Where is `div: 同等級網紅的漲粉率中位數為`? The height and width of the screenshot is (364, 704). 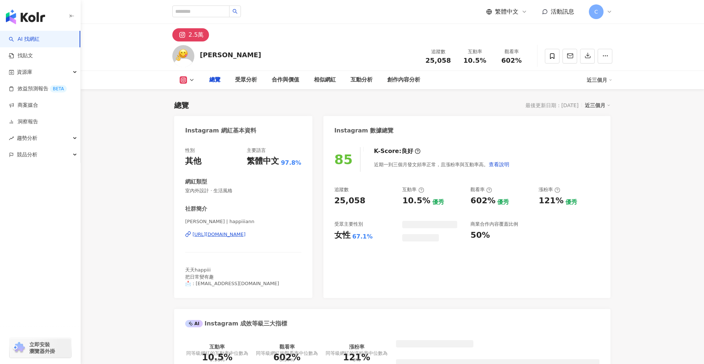
div: 同等級網紅的漲粉率中位數為 is located at coordinates (357, 357).